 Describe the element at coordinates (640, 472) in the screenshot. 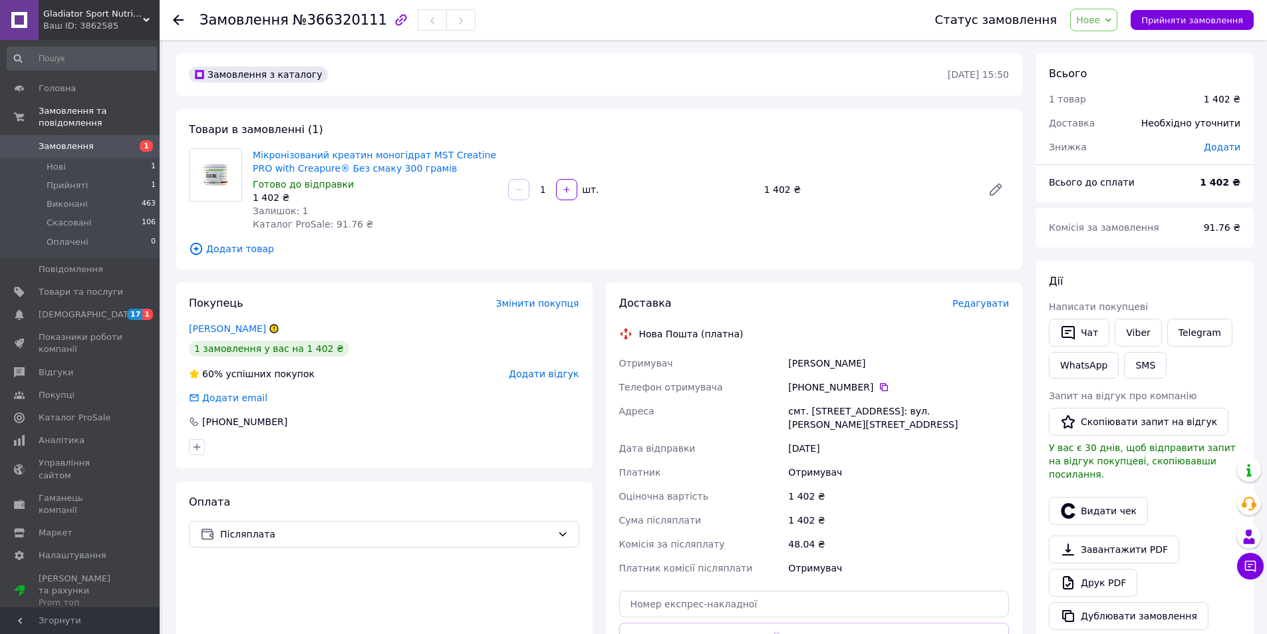

I see `span: Платник` at that location.